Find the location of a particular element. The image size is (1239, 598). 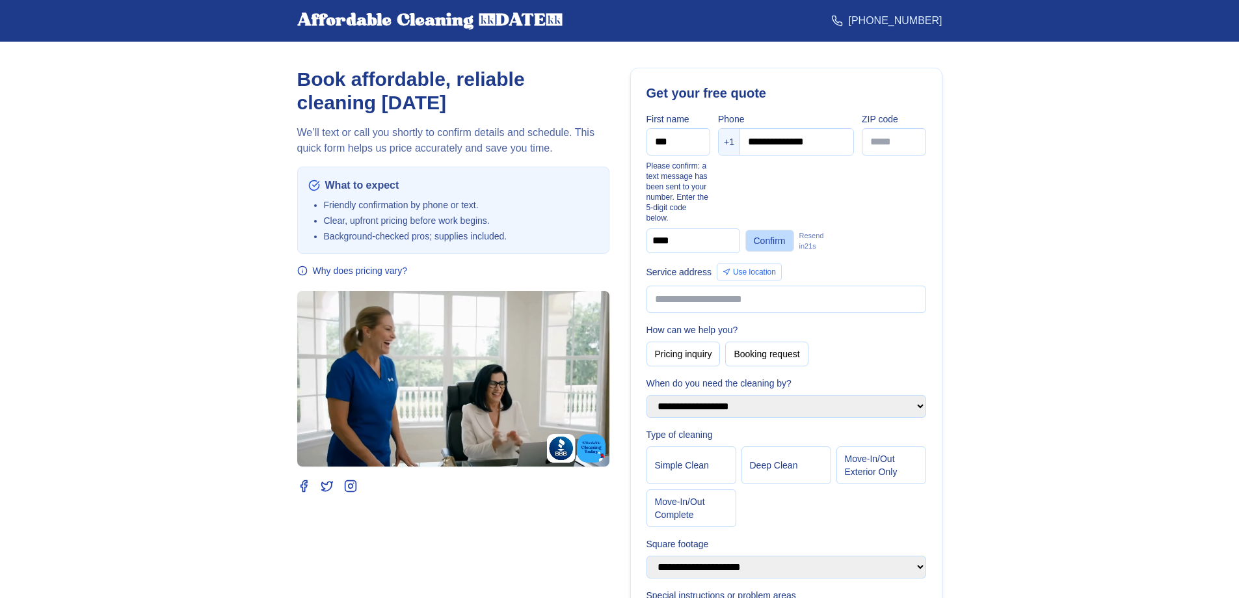

label: When do you need the cleaning by? is located at coordinates (786, 383).